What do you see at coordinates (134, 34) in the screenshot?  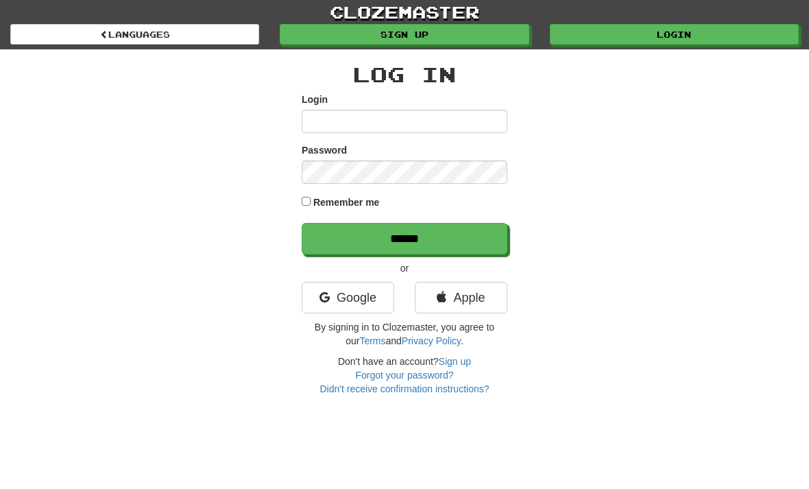 I see `a: Languages` at bounding box center [134, 34].